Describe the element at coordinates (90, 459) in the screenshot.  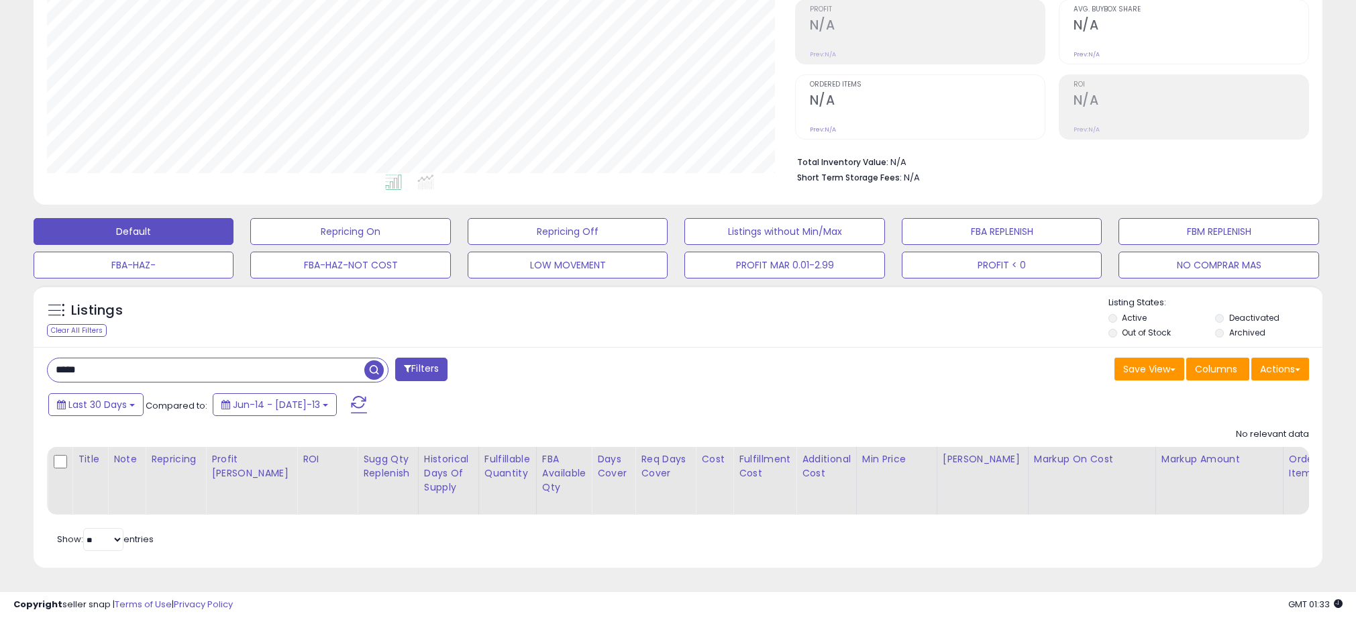
I see `div: Title` at that location.